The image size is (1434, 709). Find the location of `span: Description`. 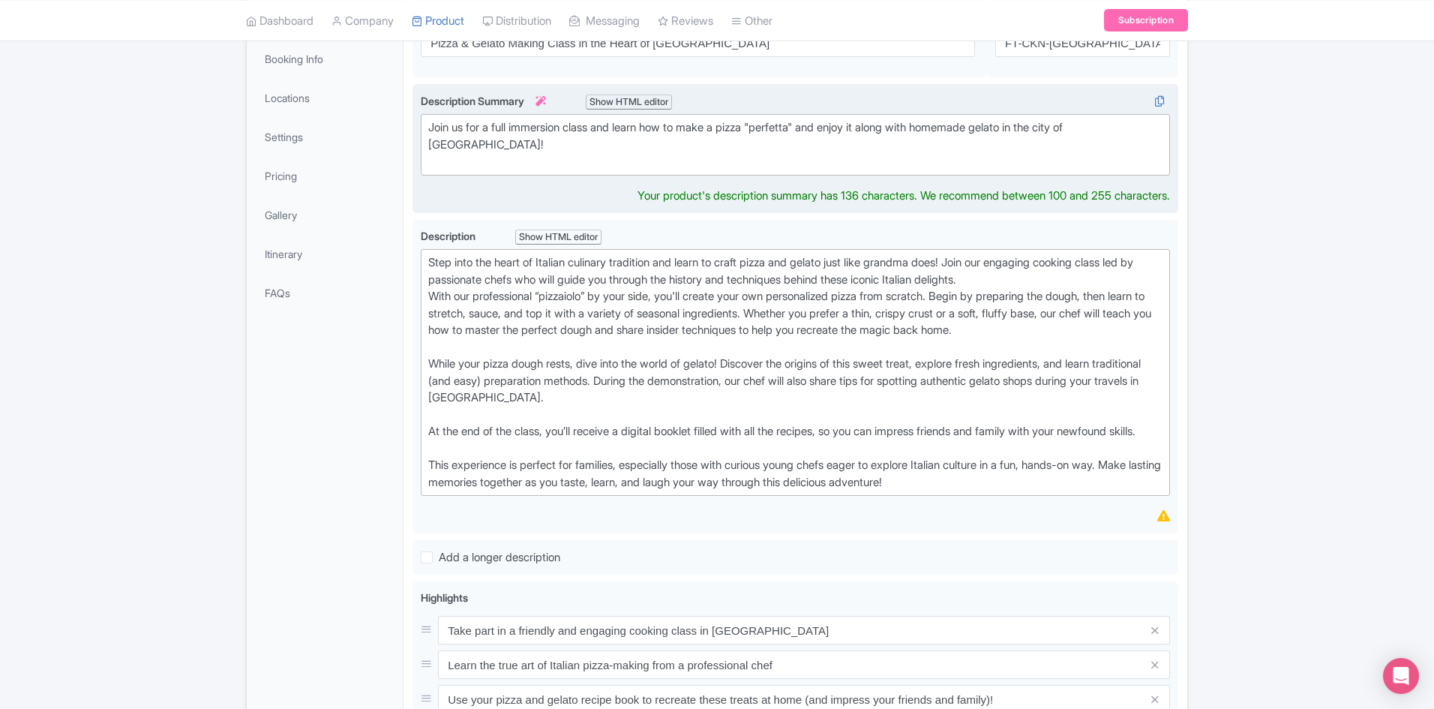

span: Description is located at coordinates (449, 236).